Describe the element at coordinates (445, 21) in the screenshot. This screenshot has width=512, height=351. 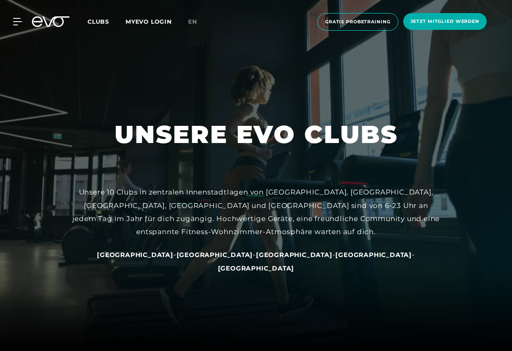
I see `span: Jetzt Mitglied werden` at that location.